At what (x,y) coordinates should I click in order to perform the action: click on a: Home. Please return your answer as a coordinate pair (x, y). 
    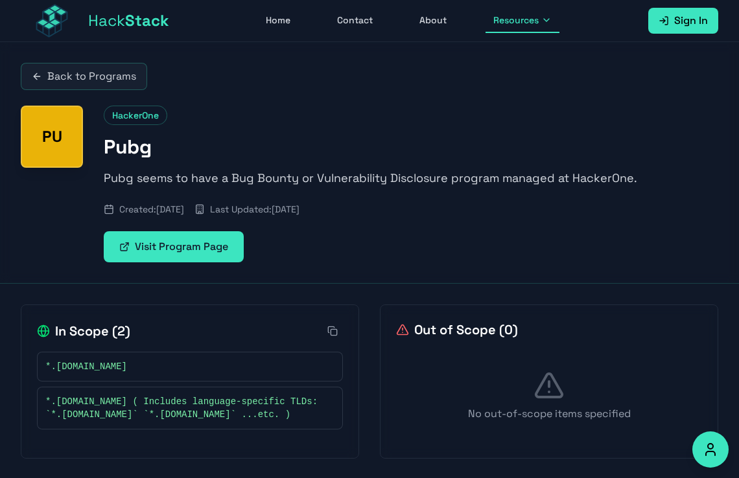
    Looking at the image, I should click on (278, 21).